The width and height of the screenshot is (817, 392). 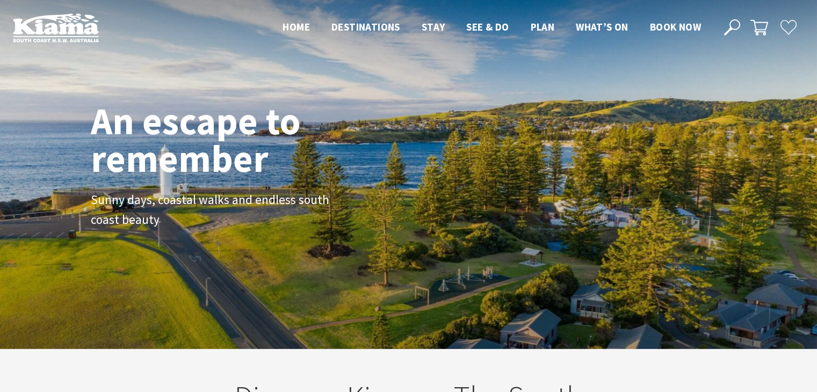 What do you see at coordinates (366, 27) in the screenshot?
I see `span: Destinations` at bounding box center [366, 27].